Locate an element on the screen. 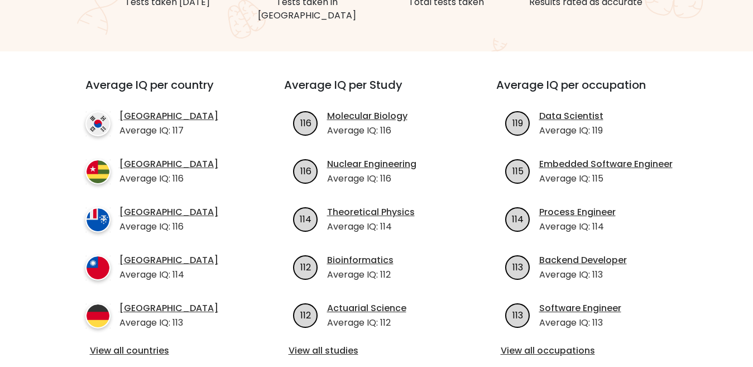 This screenshot has width=753, height=367. a: Data Scientist is located at coordinates (571, 116).